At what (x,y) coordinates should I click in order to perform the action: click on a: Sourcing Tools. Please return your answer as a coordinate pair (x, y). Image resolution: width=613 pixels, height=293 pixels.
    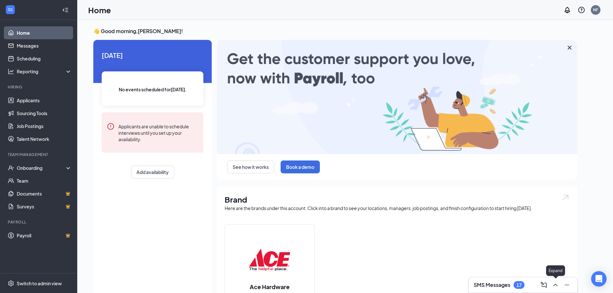
    Looking at the image, I should click on (44, 113).